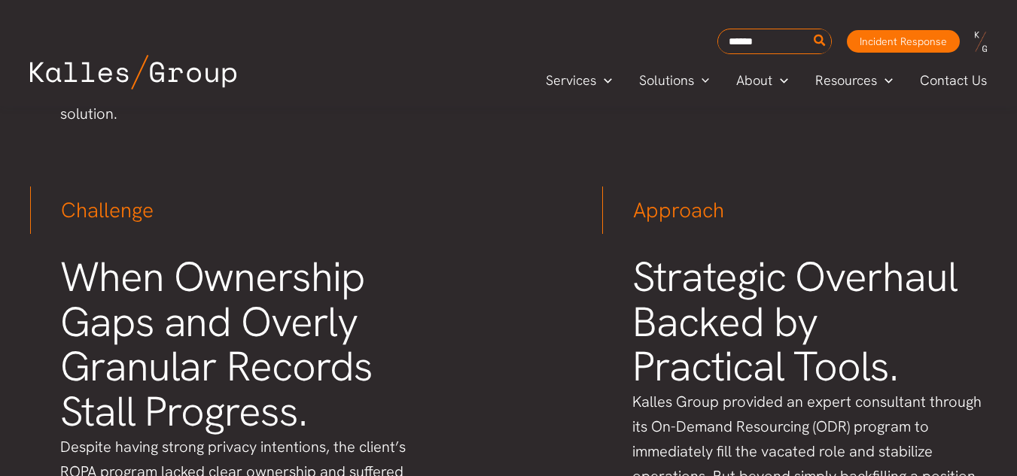 The width and height of the screenshot is (1017, 476). I want to click on img: website_grey.svg, so click(30, 45).